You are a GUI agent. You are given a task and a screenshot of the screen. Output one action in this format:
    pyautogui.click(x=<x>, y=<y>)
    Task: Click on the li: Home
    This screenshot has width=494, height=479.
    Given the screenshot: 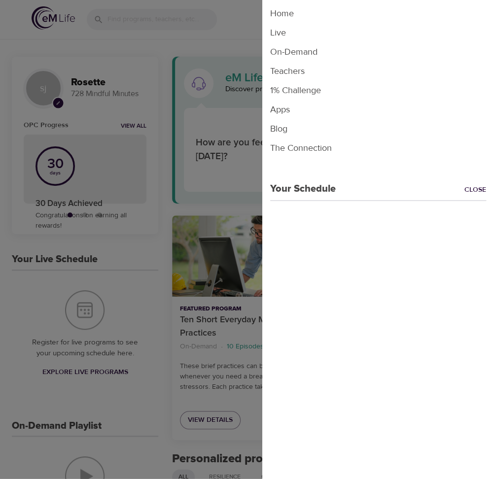 What is the action you would take?
    pyautogui.click(x=378, y=13)
    